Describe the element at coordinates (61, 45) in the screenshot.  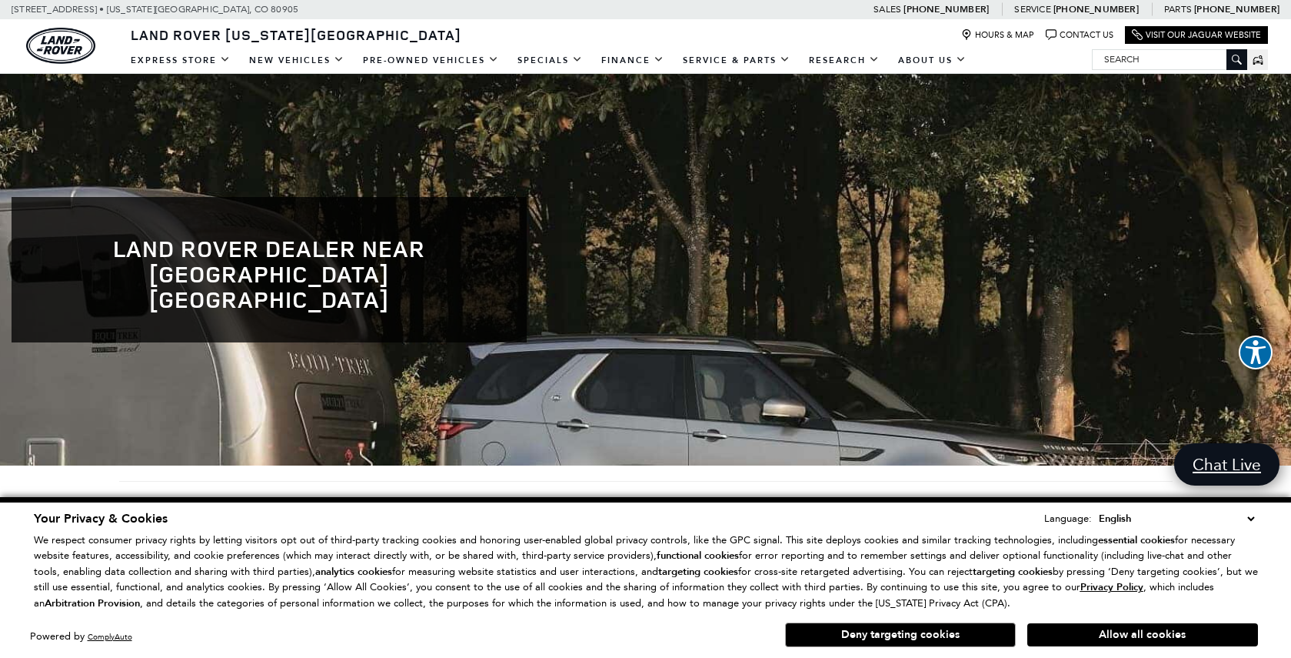
I see `img: Land Rover` at that location.